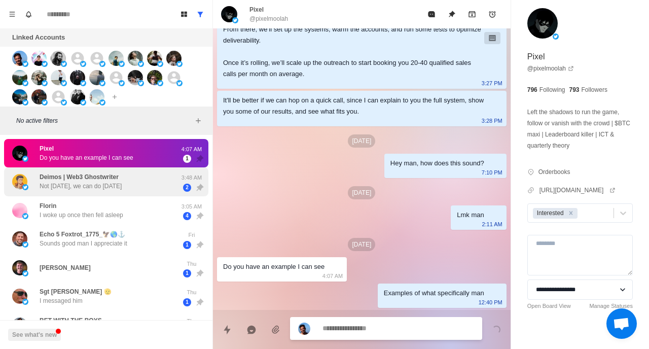 The height and width of the screenshot is (349, 649). I want to click on p: BET WITH THE BOYS, so click(71, 321).